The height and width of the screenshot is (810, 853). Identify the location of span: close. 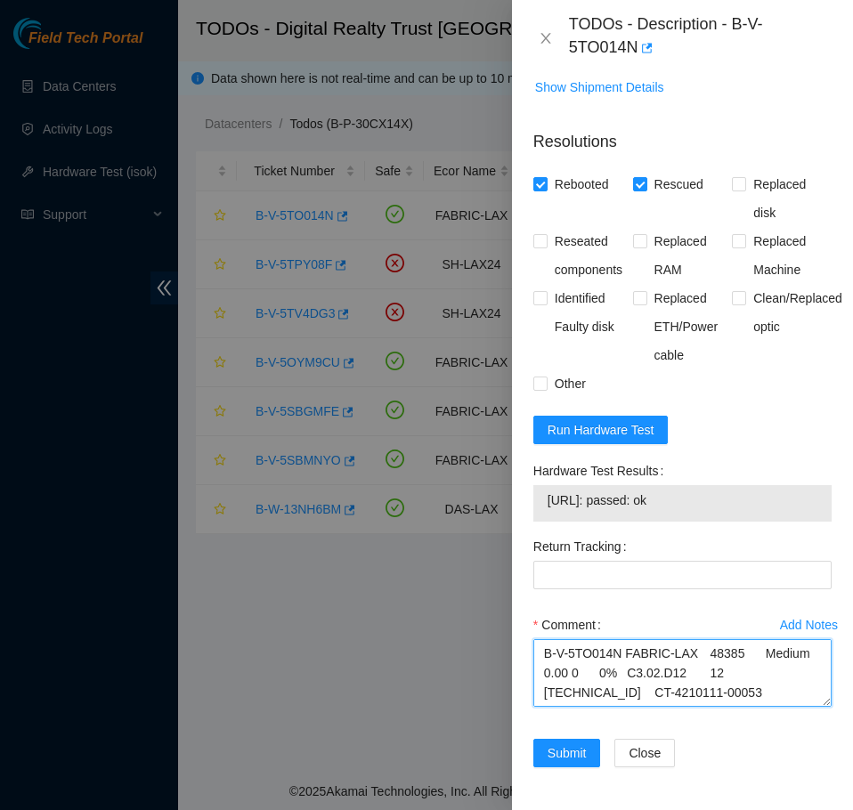
(546, 38).